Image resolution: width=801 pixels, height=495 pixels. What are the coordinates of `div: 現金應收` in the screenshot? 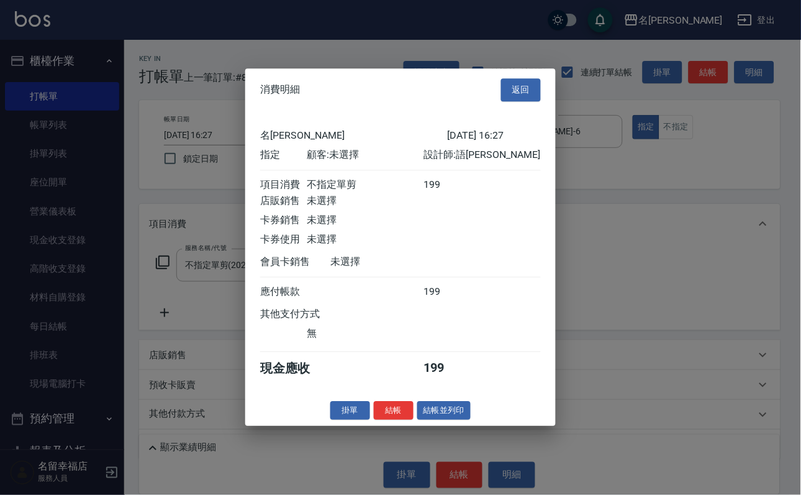 It's located at (295, 368).